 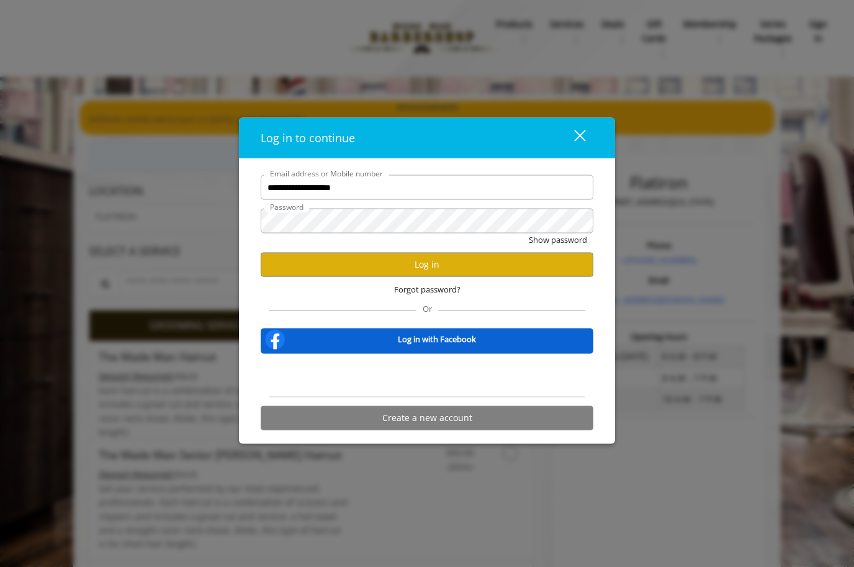 What do you see at coordinates (572, 138) in the screenshot?
I see `button: close dialog` at bounding box center [572, 138].